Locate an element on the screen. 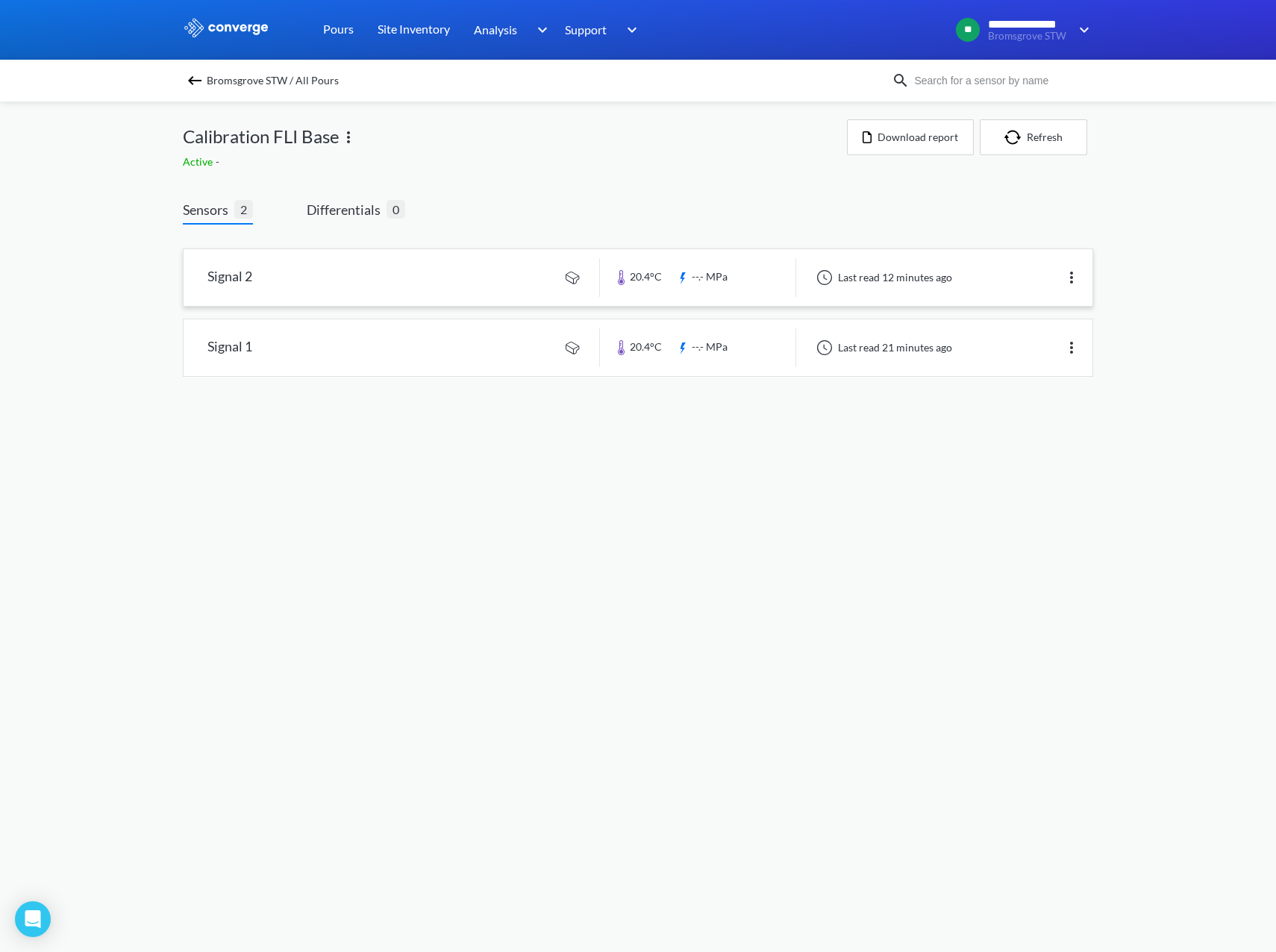  span: Bromsgrove STW is located at coordinates (1029, 36).